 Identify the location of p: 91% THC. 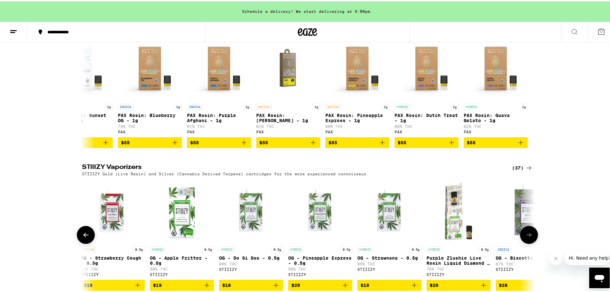
(219, 125).